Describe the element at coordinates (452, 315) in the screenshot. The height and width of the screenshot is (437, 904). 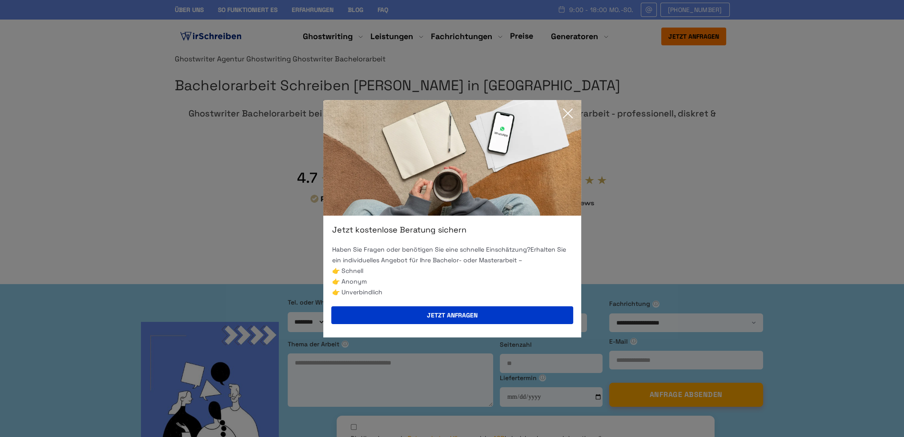
I see `button: Jetzt anfragen` at that location.